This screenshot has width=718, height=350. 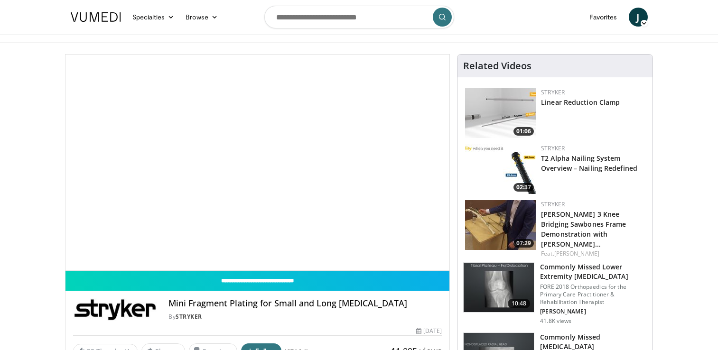 I want to click on img: 75b15a3f-bd69-4d56-a773-1f94f33d198b.150x105_q85_crop-smart_upscale.jpg, so click(x=501, y=225).